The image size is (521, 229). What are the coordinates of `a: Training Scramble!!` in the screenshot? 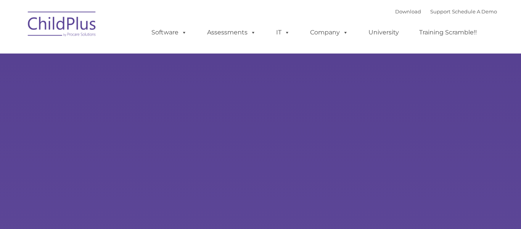 It's located at (448, 32).